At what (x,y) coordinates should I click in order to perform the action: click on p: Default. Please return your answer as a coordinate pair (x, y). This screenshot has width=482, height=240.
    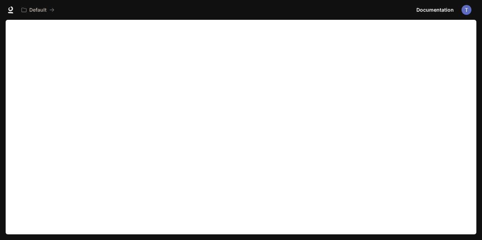
    Looking at the image, I should click on (38, 10).